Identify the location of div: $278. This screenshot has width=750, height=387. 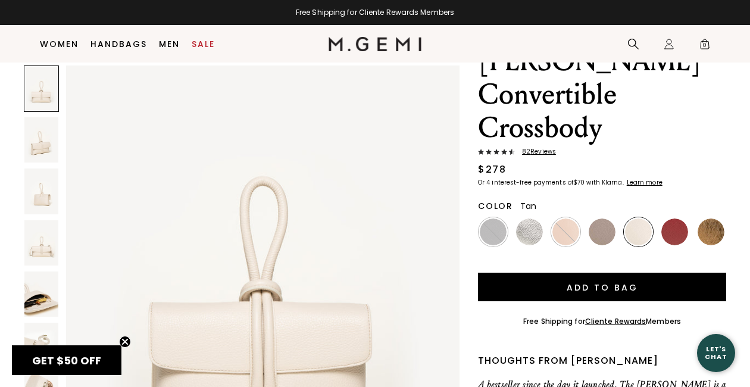
(492, 170).